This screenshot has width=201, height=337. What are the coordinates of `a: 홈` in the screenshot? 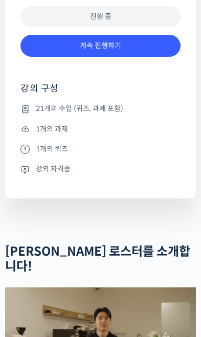 It's located at (35, 265).